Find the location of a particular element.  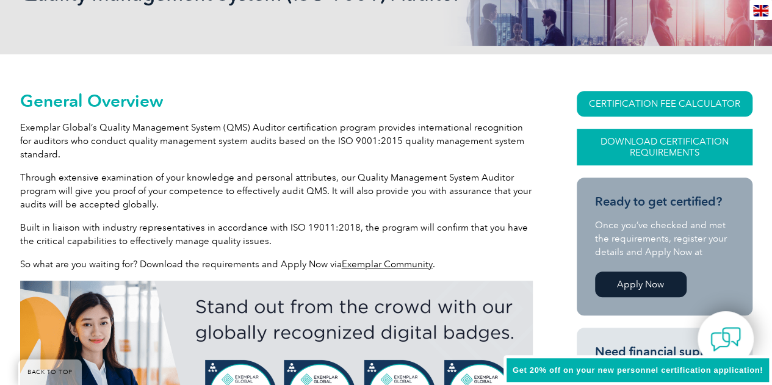

a: Exemplar Community is located at coordinates (387, 264).